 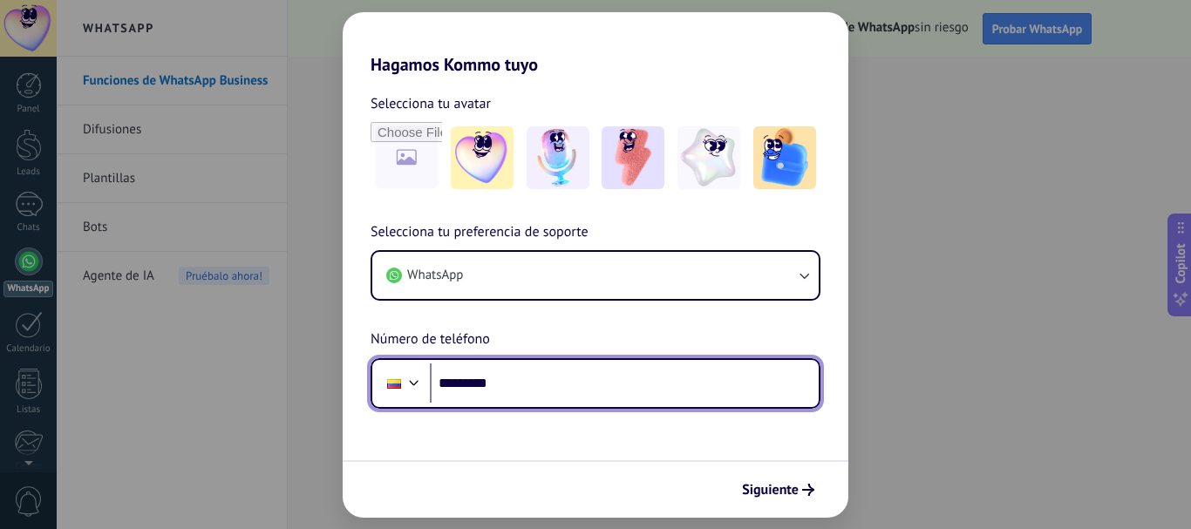 What do you see at coordinates (785, 158) in the screenshot?
I see `img: -5.jpeg` at bounding box center [785, 158].